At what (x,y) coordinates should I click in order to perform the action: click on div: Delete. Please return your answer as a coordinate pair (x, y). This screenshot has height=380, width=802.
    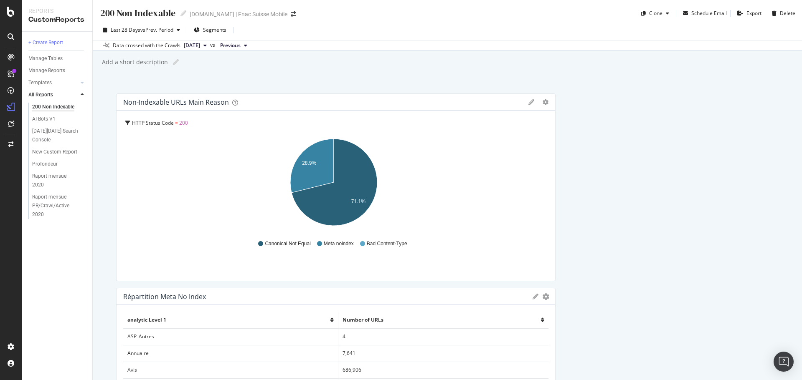
    Looking at the image, I should click on (787, 13).